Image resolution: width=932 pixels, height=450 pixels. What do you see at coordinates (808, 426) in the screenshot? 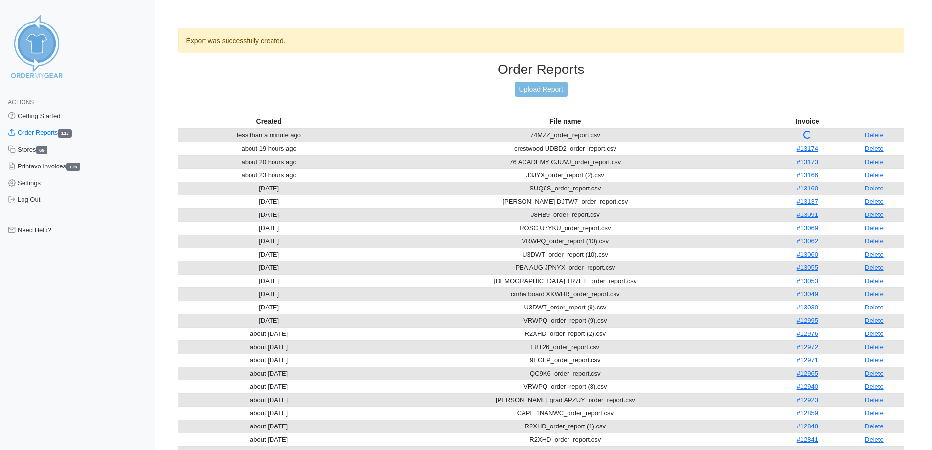
I see `a: #12848` at bounding box center [808, 426].